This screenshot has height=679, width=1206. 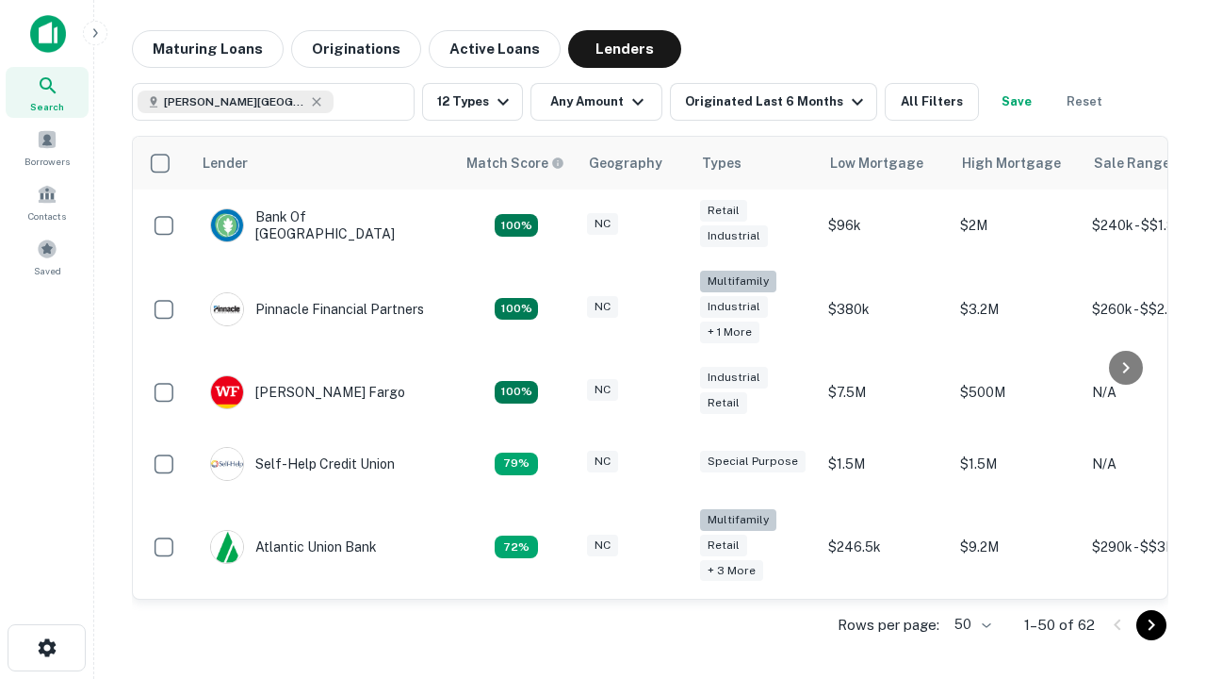 What do you see at coordinates (1017, 163) in the screenshot?
I see `th: High Mortgage` at bounding box center [1017, 163].